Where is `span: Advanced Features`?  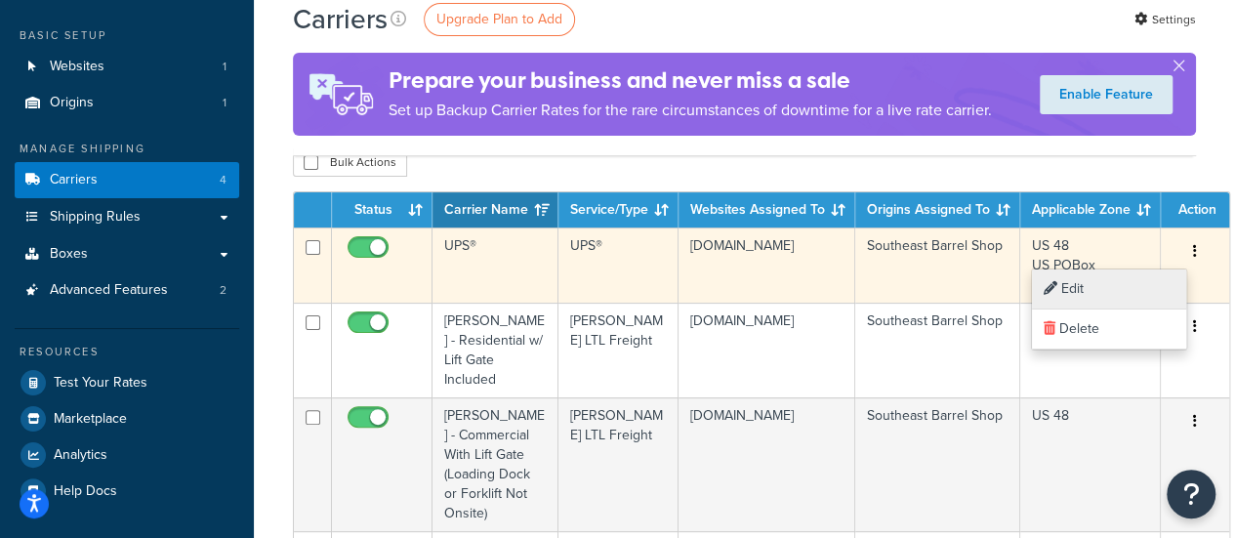 span: Advanced Features is located at coordinates (108, 290).